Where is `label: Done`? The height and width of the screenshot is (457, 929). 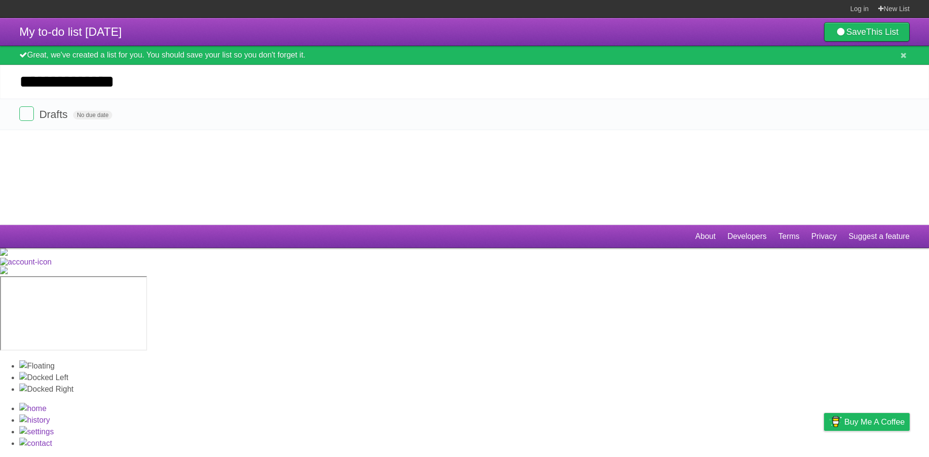 label: Done is located at coordinates (27, 114).